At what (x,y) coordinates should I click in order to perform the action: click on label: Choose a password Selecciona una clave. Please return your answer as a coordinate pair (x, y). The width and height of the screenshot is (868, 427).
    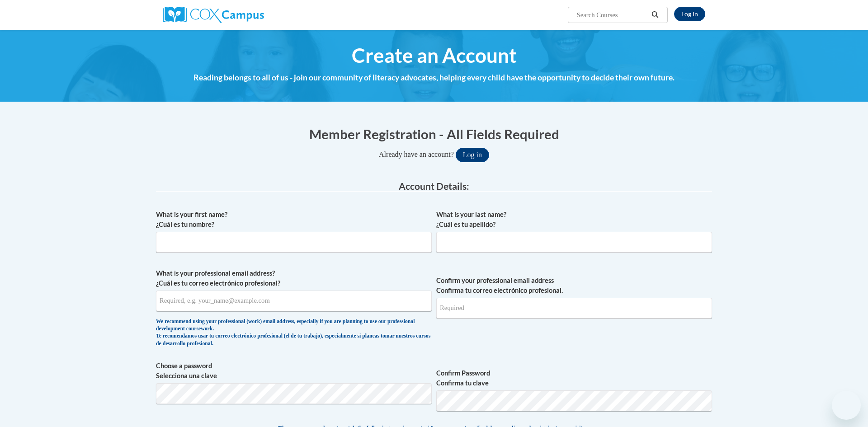
    Looking at the image, I should click on (294, 371).